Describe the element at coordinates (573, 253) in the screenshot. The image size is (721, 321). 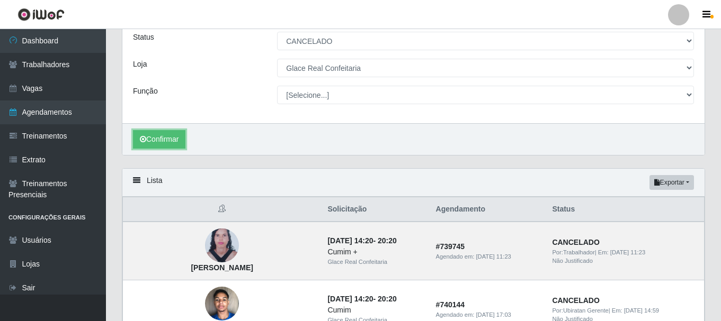
I see `span: Por: Trabalhador` at that location.